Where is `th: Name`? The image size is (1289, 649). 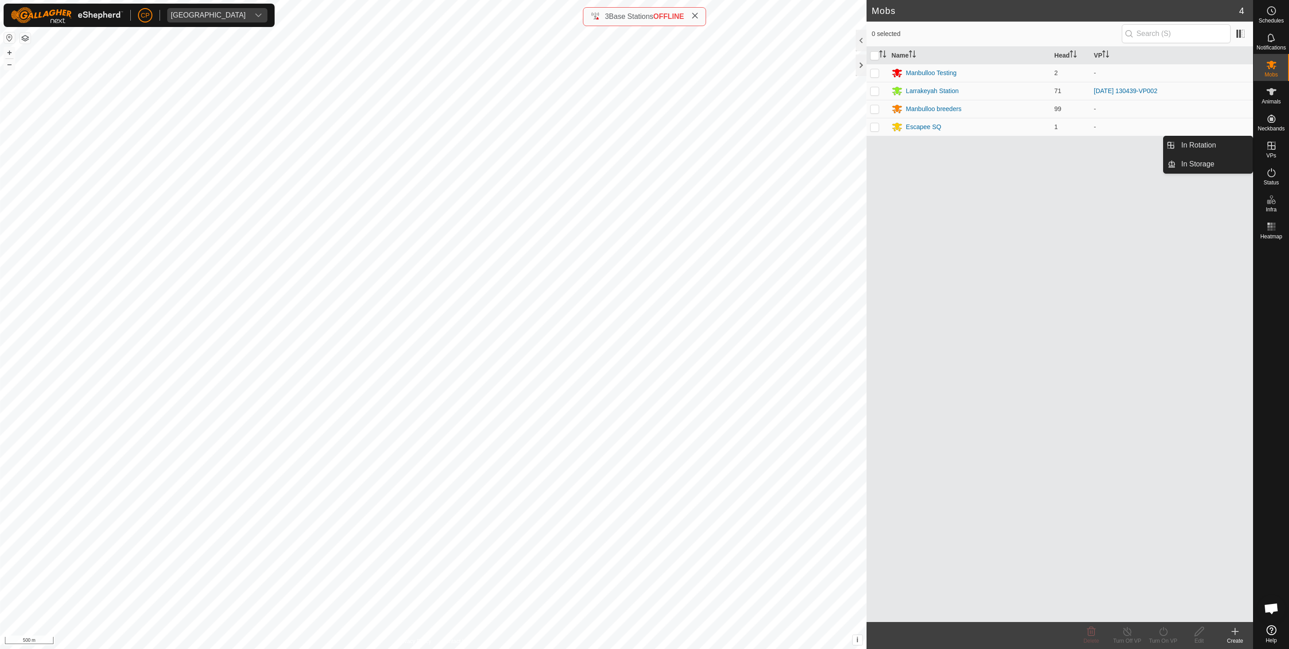 th: Name is located at coordinates (969, 55).